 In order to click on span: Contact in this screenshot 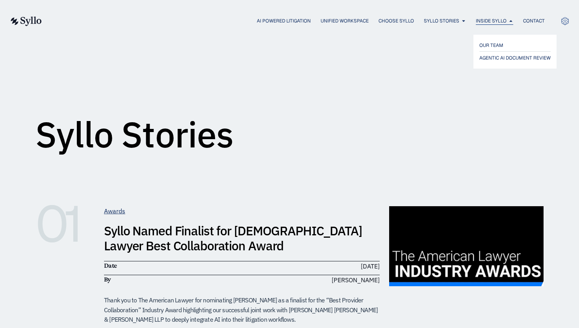, I will do `click(534, 21)`.